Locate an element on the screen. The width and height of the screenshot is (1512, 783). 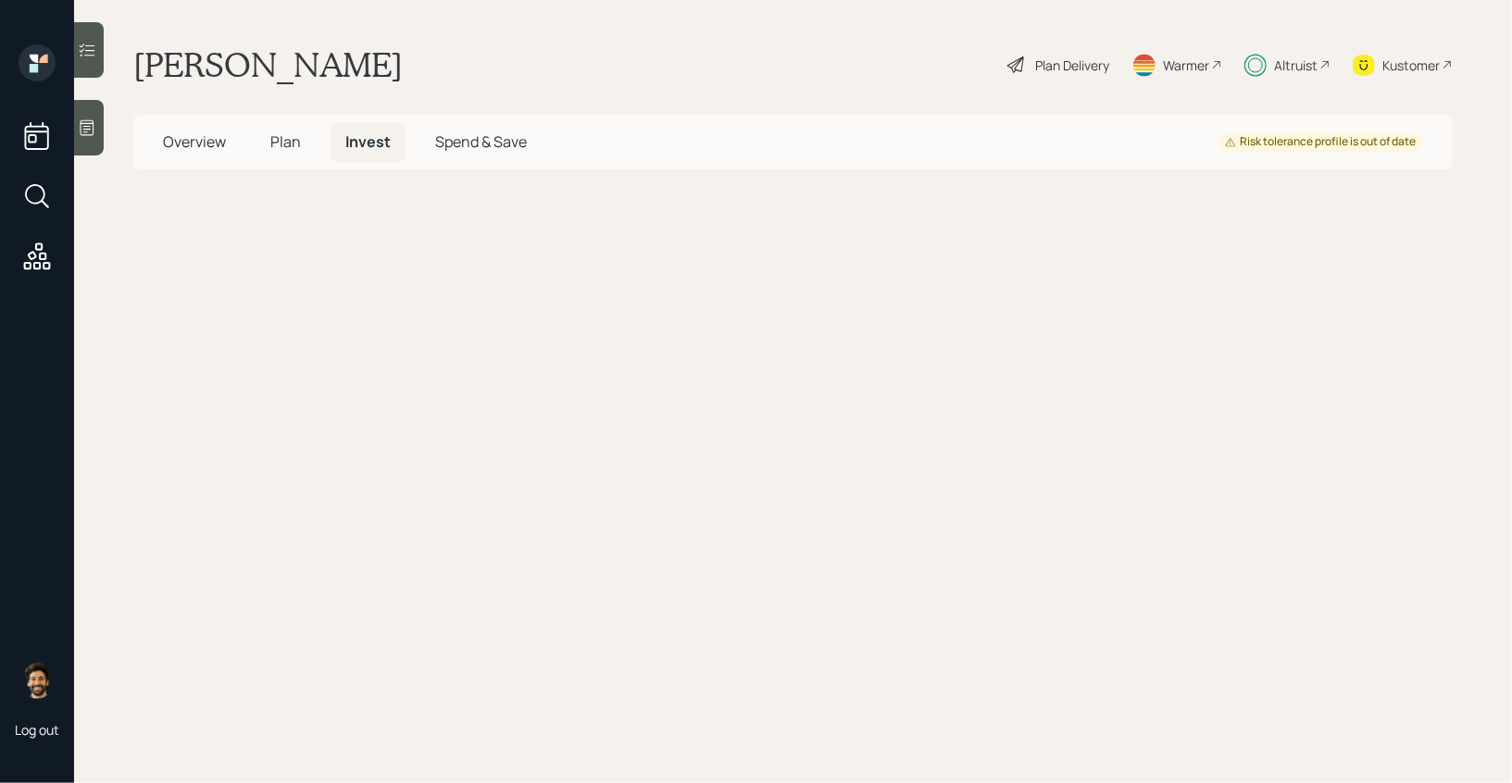
span: Invest is located at coordinates (368, 142).